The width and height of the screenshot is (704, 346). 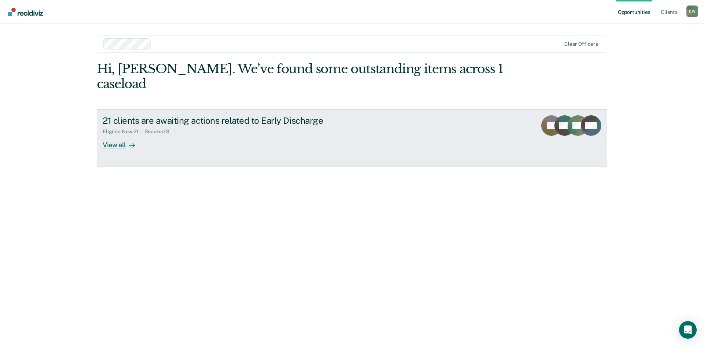 I want to click on div: View all, so click(x=123, y=142).